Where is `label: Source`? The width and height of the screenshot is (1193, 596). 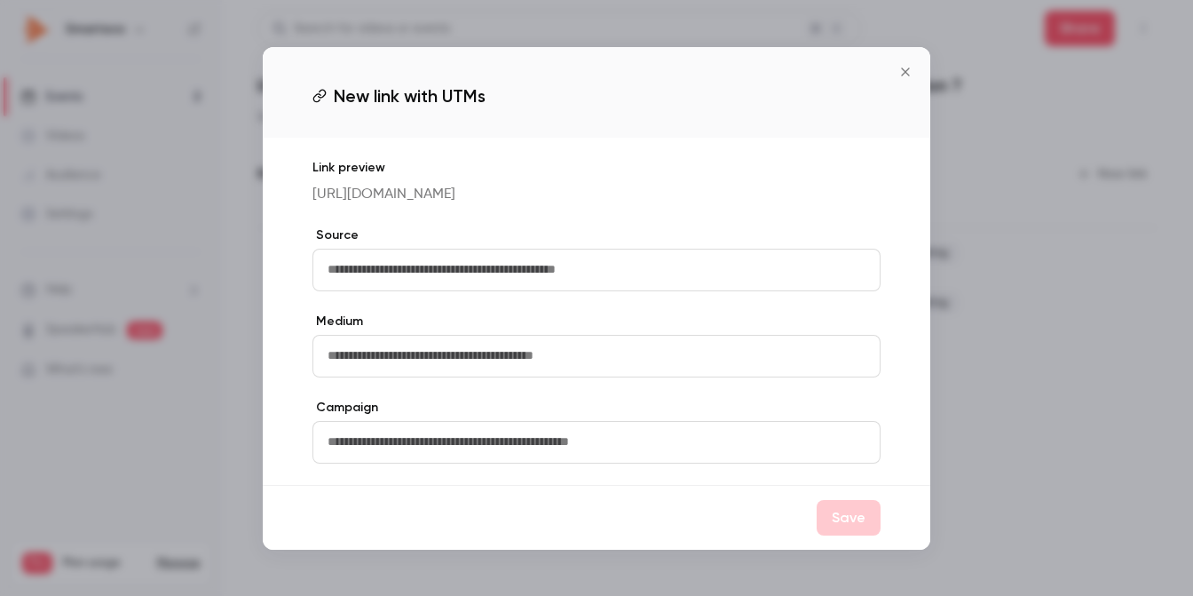 label: Source is located at coordinates (597, 235).